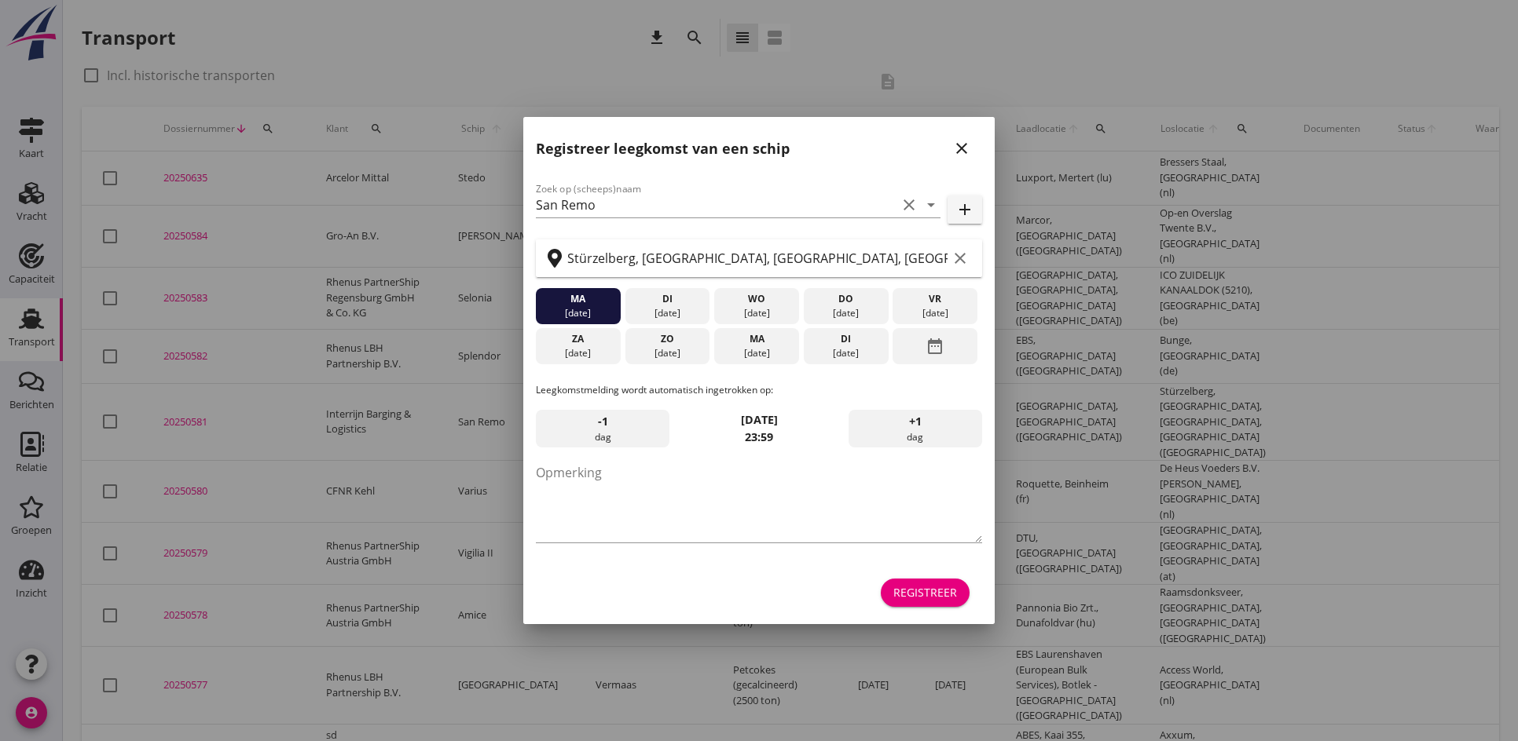  I want to click on input: Zoek op terminal of plaats, so click(757, 258).